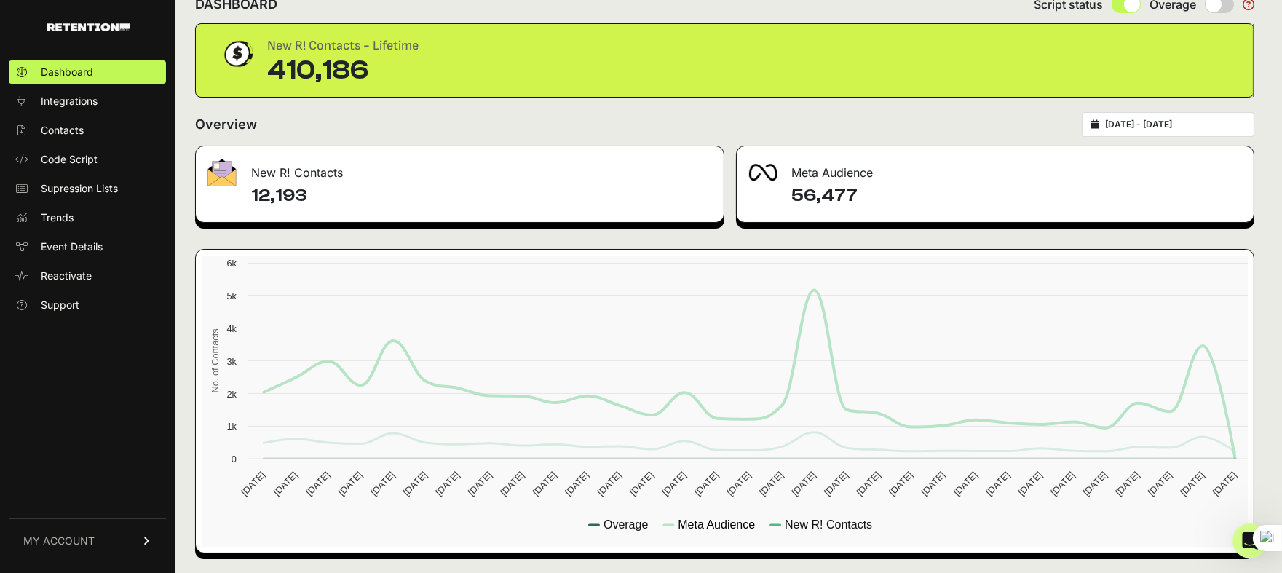  Describe the element at coordinates (231, 263) in the screenshot. I see `text: 6k` at that location.